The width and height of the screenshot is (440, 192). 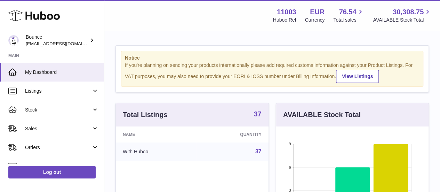 I want to click on text: 6, so click(x=290, y=167).